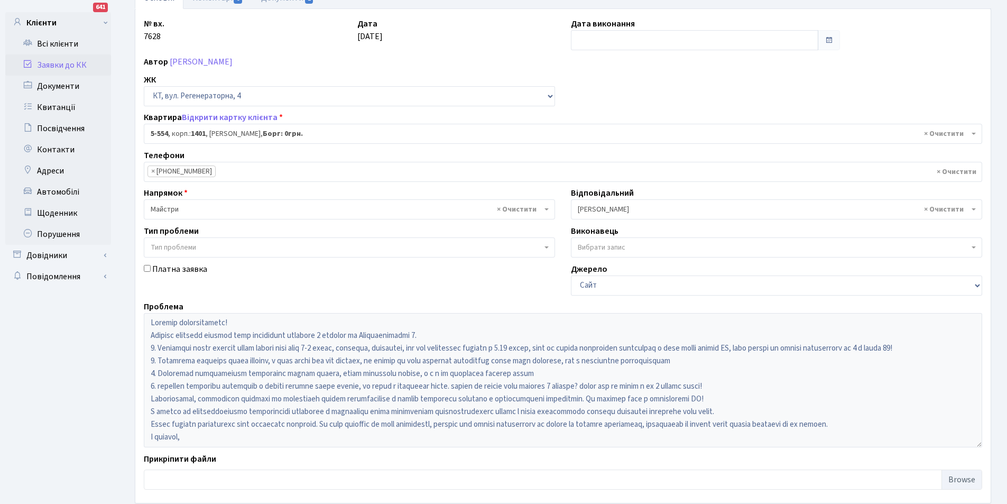  I want to click on a: Квитанції, so click(58, 107).